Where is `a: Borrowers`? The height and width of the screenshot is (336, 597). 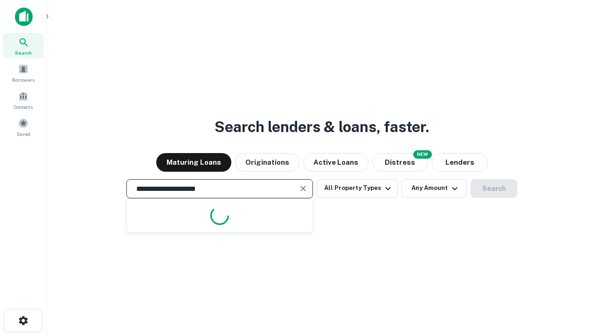 a: Borrowers is located at coordinates (23, 73).